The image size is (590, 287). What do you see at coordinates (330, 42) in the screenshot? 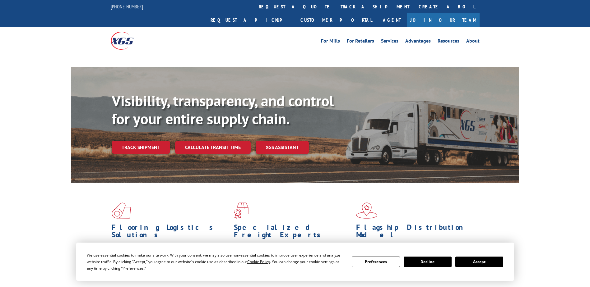
I see `a: For Mills` at bounding box center [330, 42].